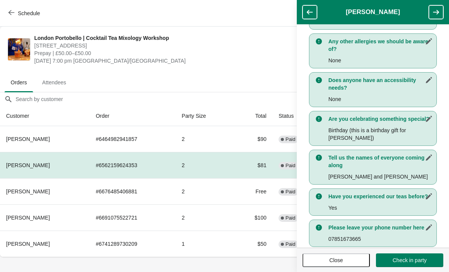  I want to click on p: 07851673665, so click(381, 239).